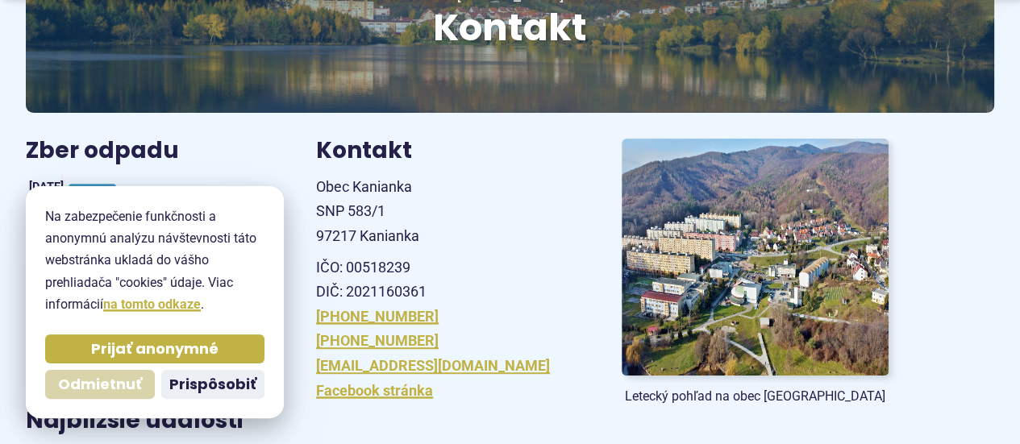 This screenshot has width=1020, height=444. I want to click on span: Obec Kanianka SNP 583/1 97217 Kanianka, so click(368, 211).